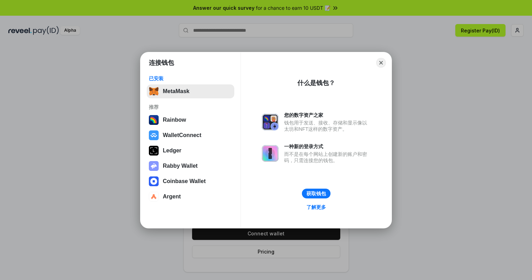  What do you see at coordinates (174, 120) in the screenshot?
I see `div: Rainbow` at bounding box center [174, 120].